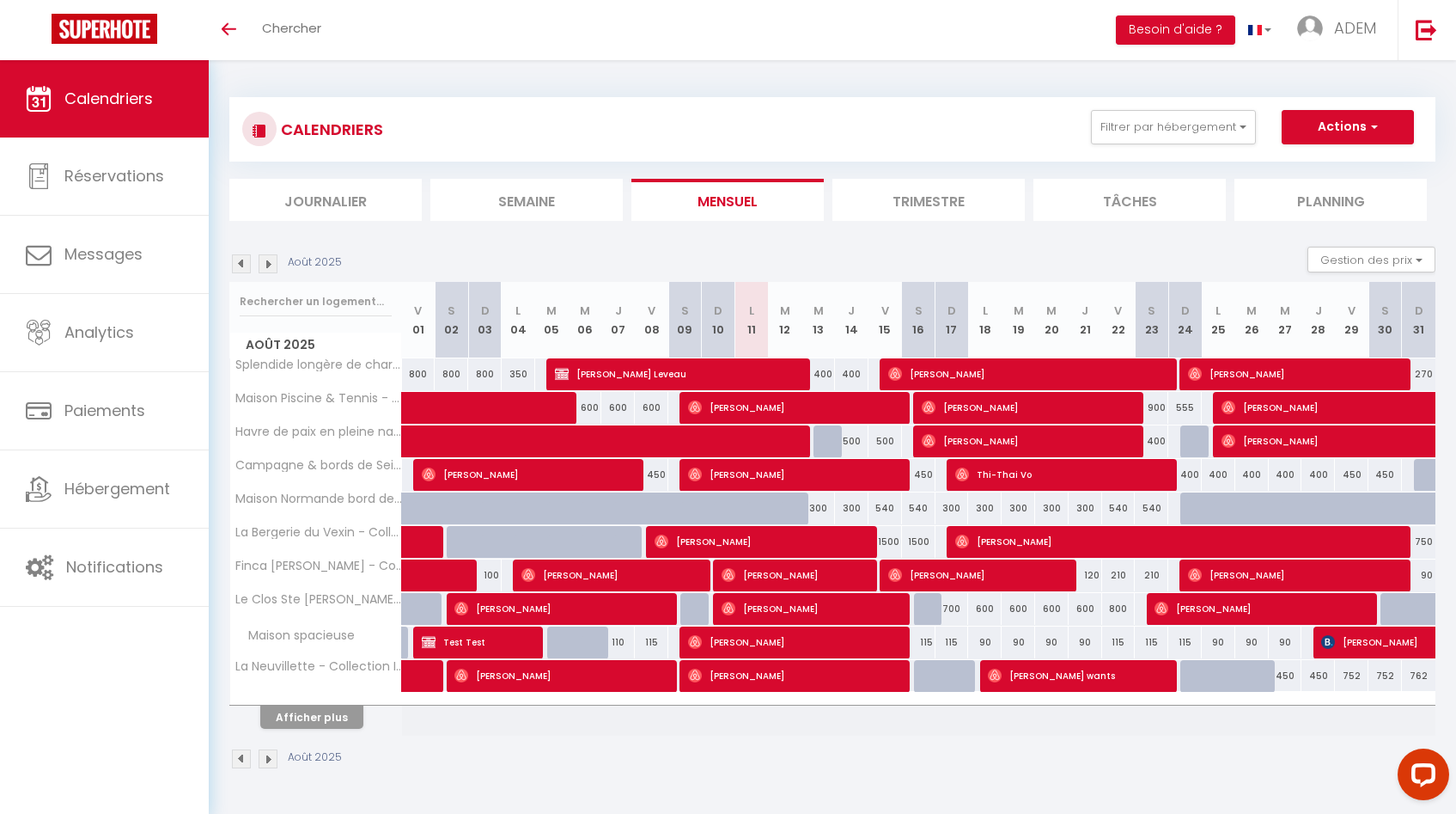  I want to click on span: Analytics, so click(99, 332).